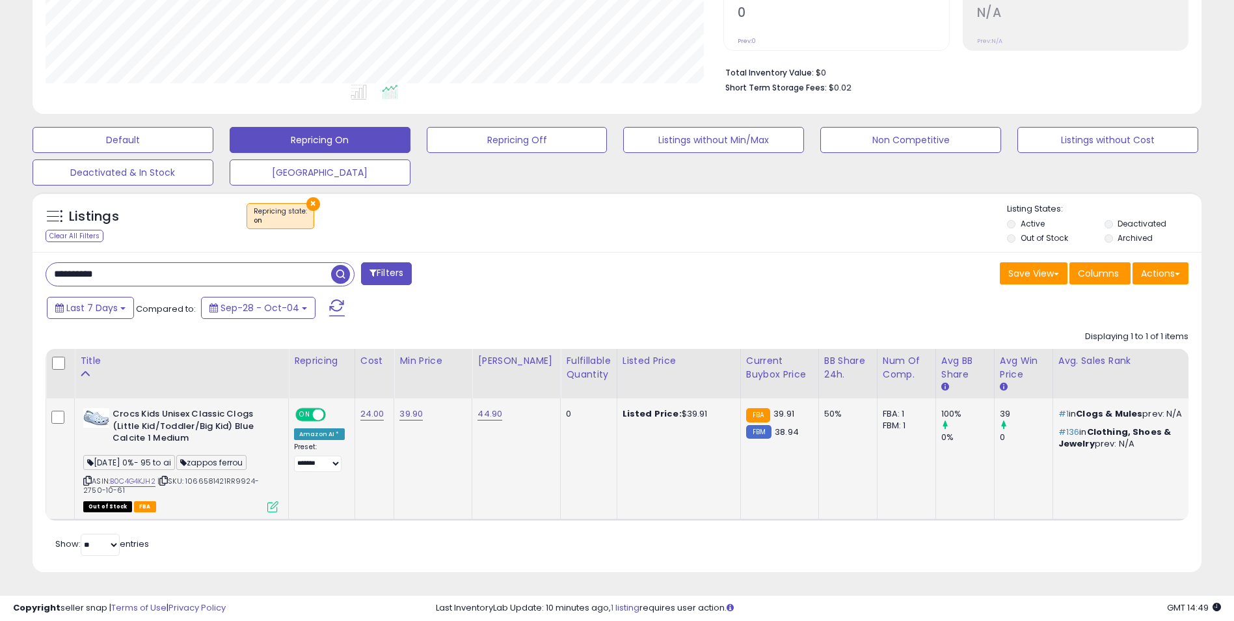  Describe the element at coordinates (945, 387) in the screenshot. I see `small: Avg BB Share.` at that location.